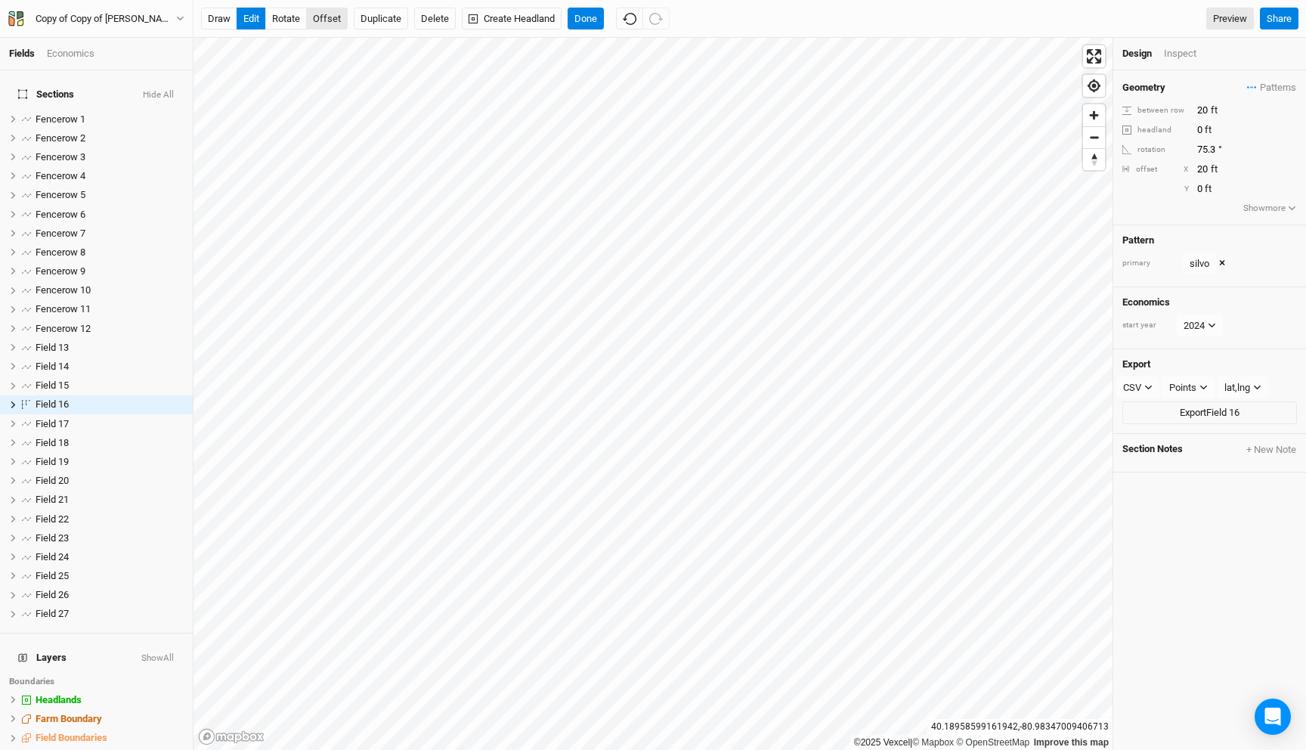  What do you see at coordinates (110, 738) in the screenshot?
I see `div: Field Boundaries` at bounding box center [110, 738].